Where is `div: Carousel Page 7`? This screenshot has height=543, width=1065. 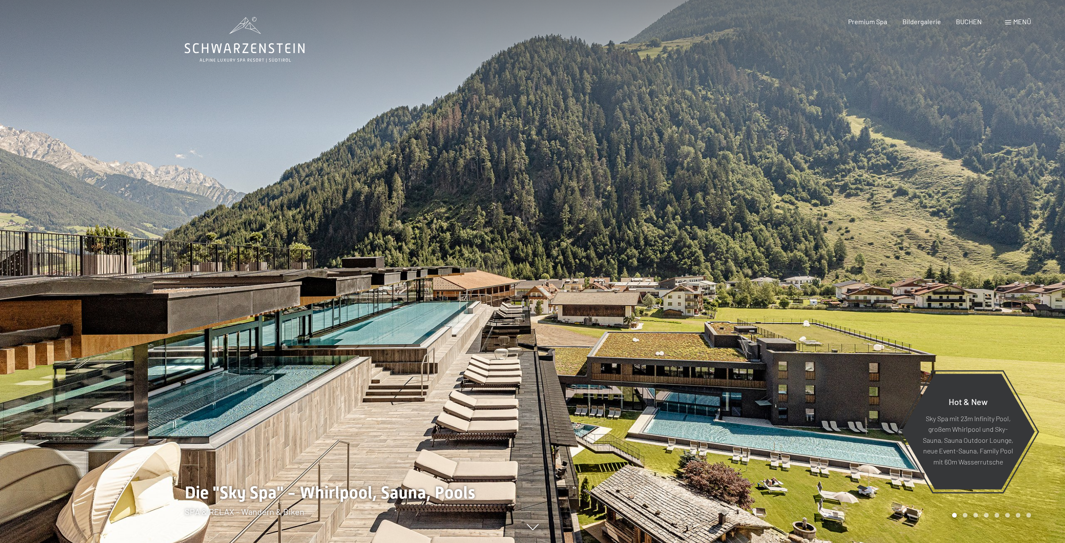 div: Carousel Page 7 is located at coordinates (1018, 515).